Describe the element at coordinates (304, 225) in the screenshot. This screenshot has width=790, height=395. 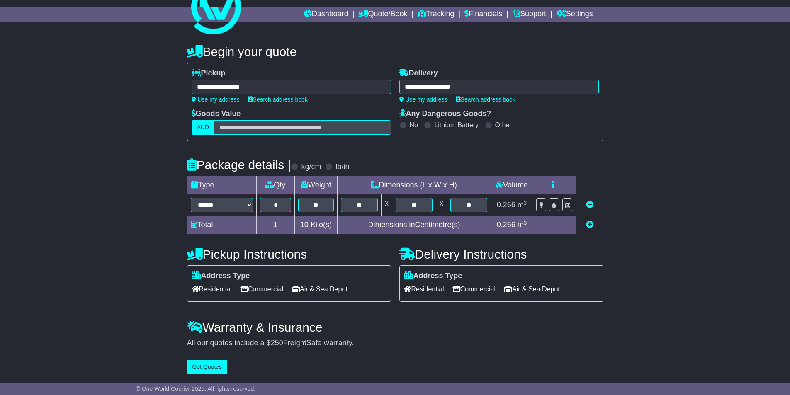
I see `span: 10` at that location.